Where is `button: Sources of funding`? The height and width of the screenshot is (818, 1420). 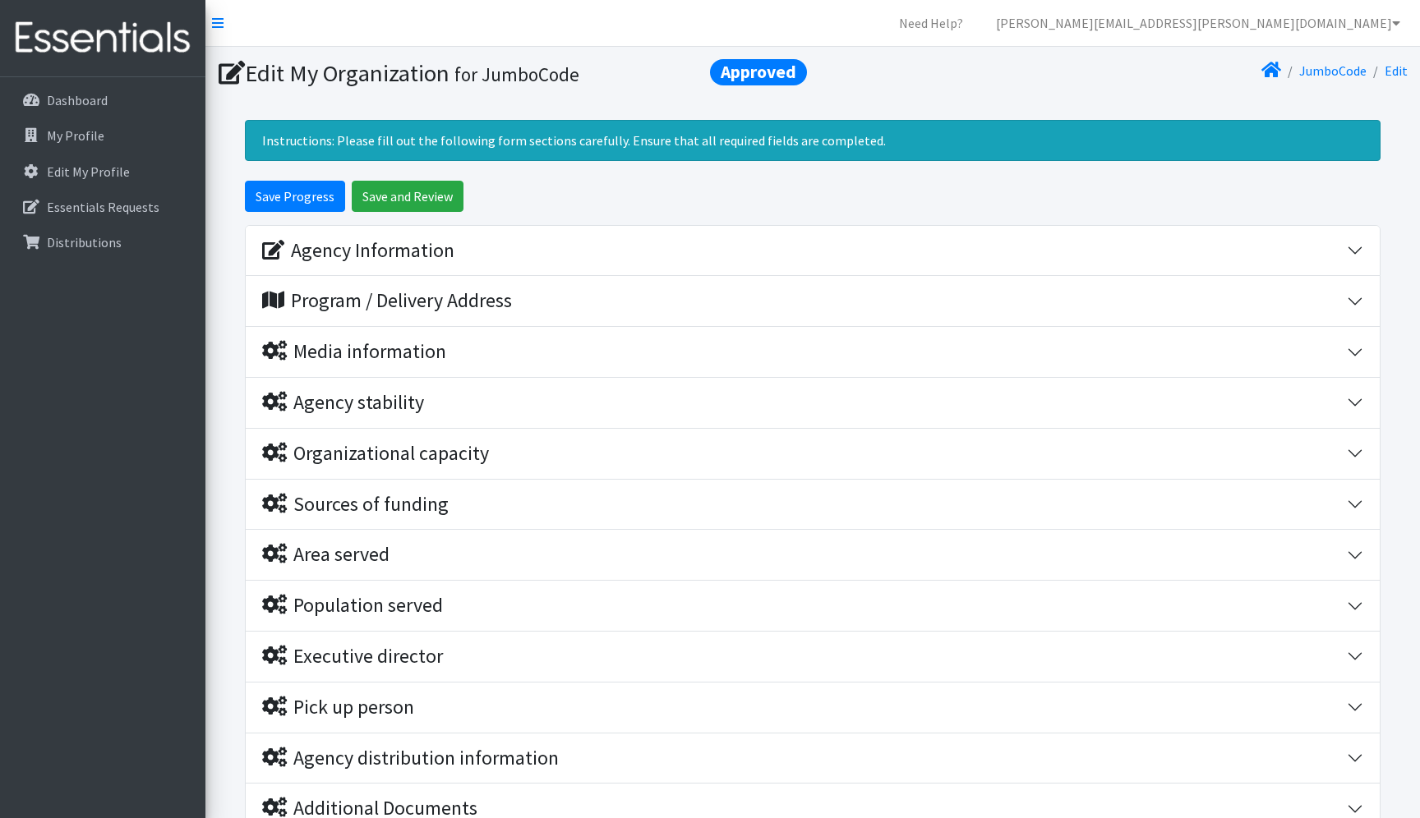
button: Sources of funding is located at coordinates (813, 505).